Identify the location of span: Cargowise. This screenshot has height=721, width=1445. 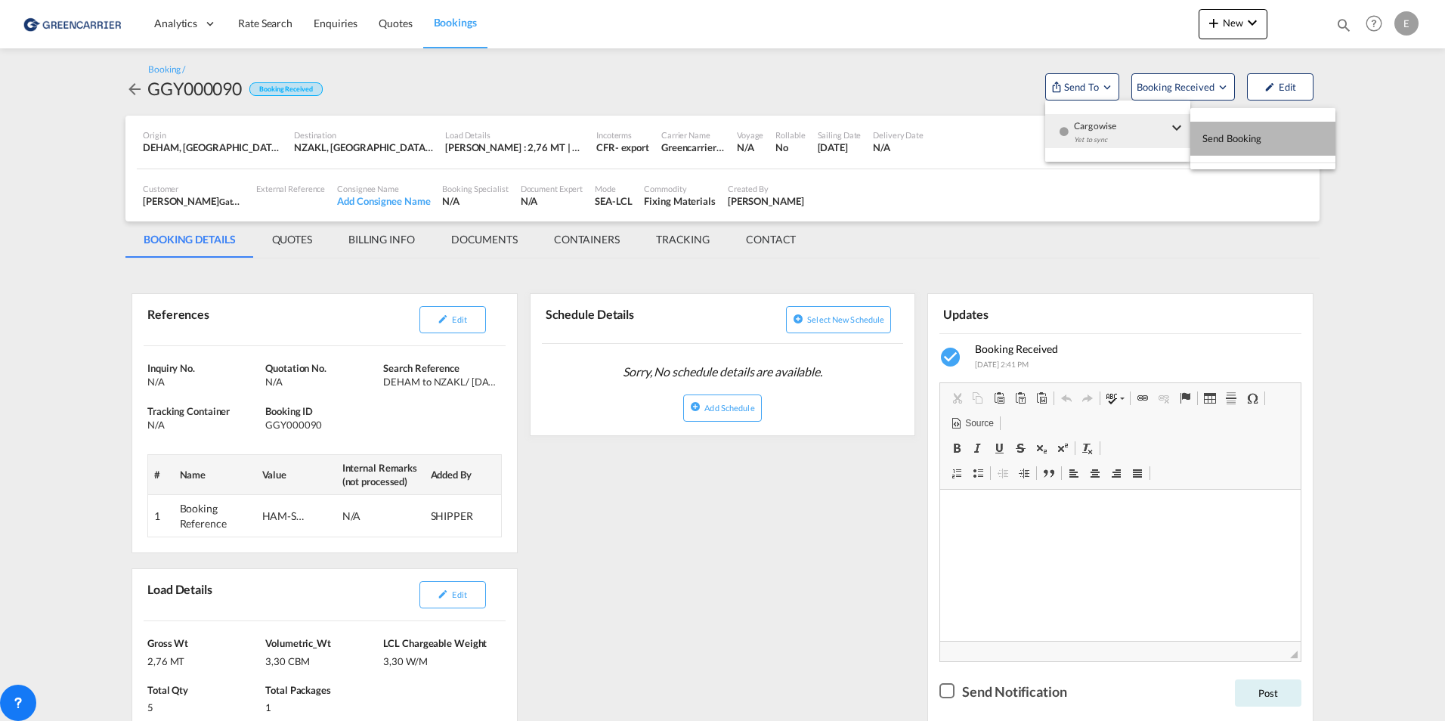
(1121, 121).